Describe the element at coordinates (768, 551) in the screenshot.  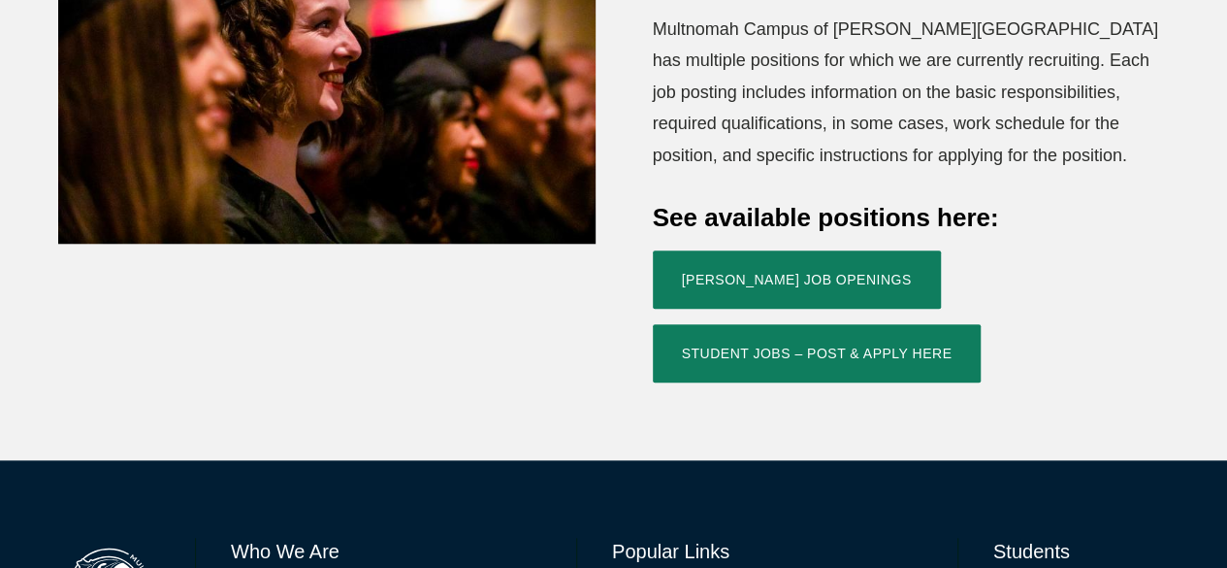
I see `h6: Popular Links` at that location.